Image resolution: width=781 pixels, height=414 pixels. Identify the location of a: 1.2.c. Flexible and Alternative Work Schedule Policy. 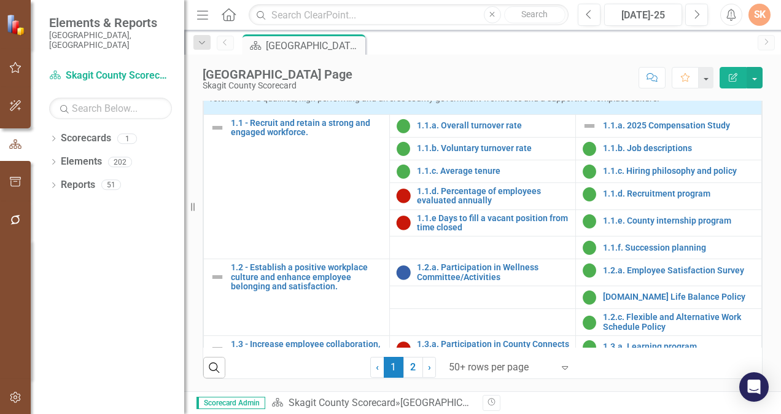
(679, 322).